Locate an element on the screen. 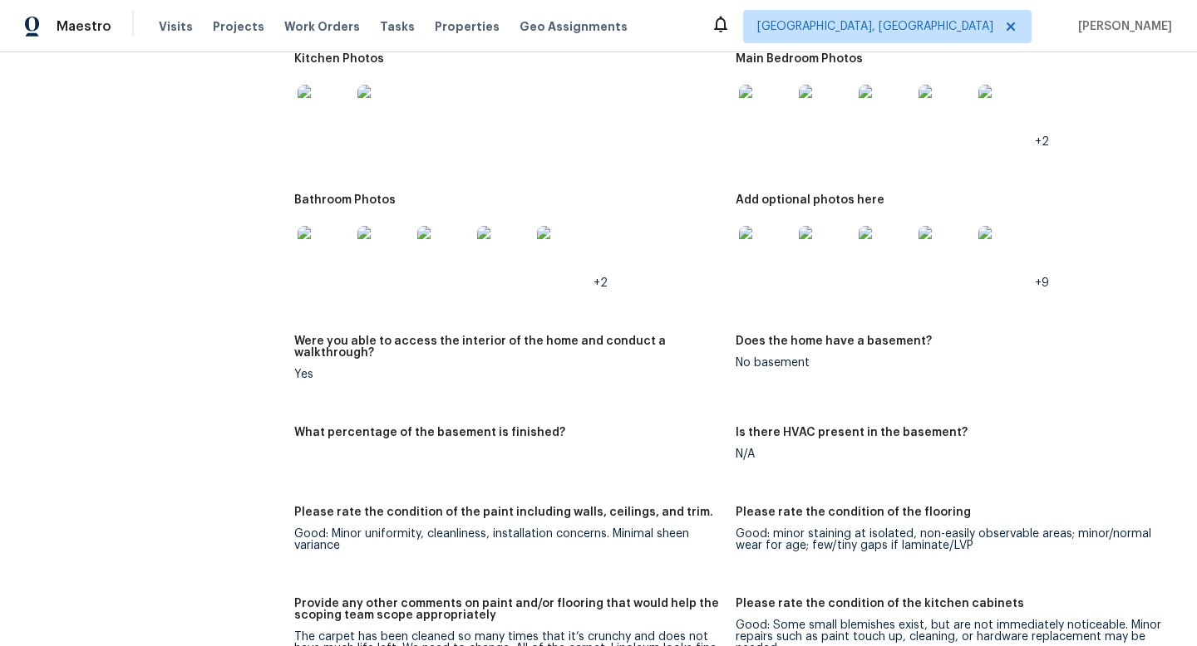  h5: Were you able to access the interior of the home and conduct a walkthrough? is located at coordinates (508, 347).